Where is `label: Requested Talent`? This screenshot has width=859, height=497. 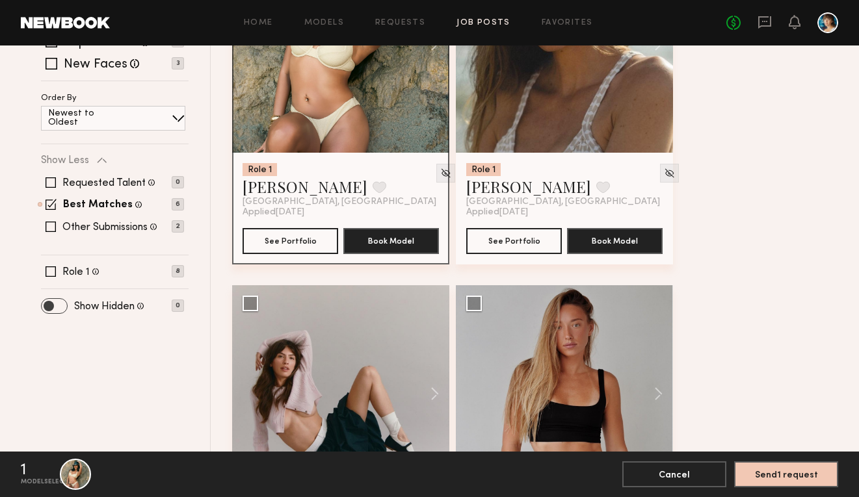 label: Requested Talent is located at coordinates (104, 183).